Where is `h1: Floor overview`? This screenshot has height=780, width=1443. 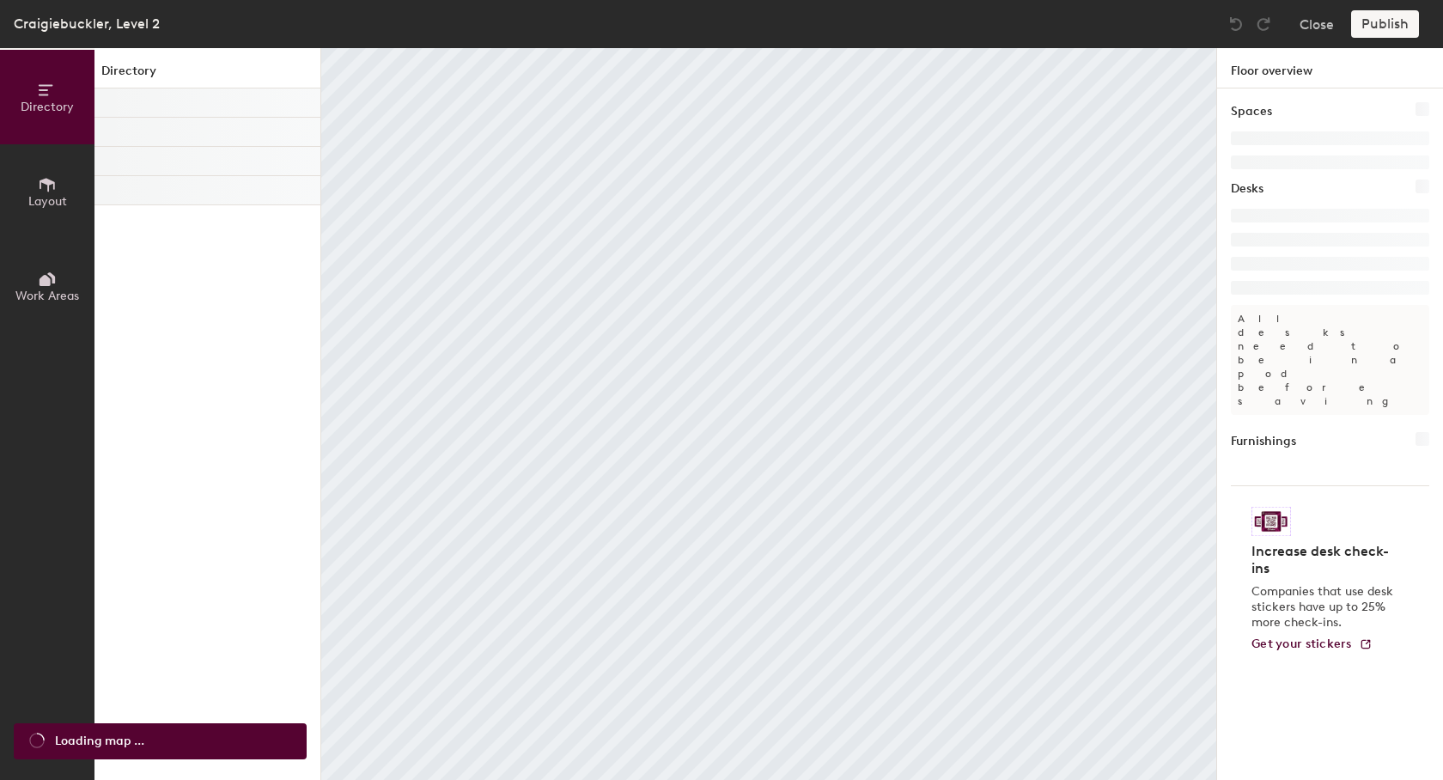 h1: Floor overview is located at coordinates (1330, 68).